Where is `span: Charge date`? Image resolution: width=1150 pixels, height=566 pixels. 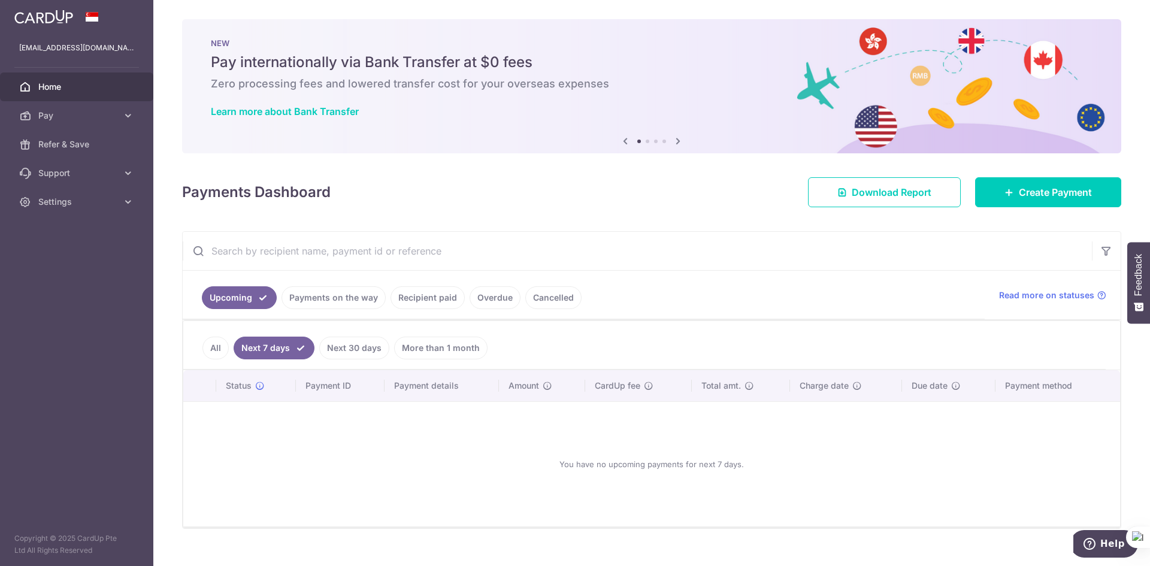
span: Charge date is located at coordinates (824, 386).